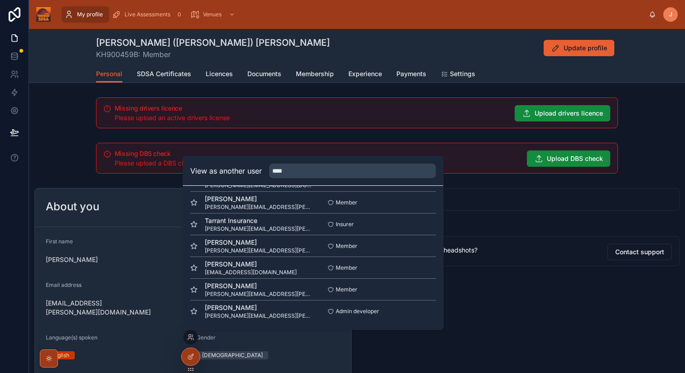  I want to click on span: KH900459B: Member, so click(213, 54).